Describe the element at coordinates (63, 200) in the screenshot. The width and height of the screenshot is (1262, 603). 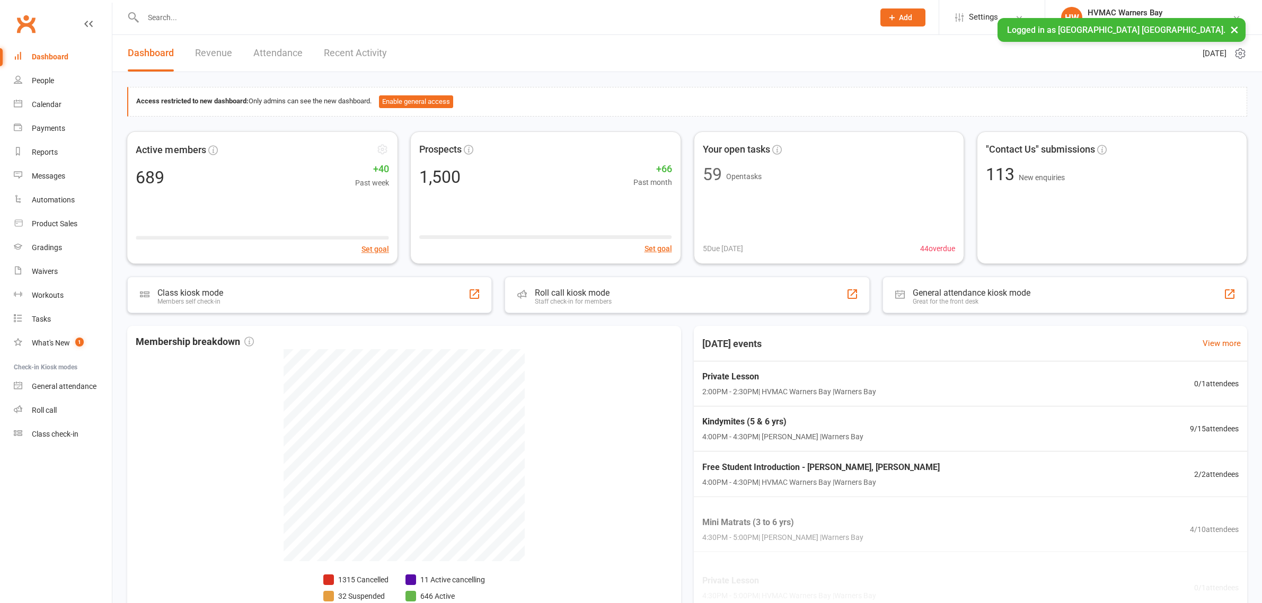
I see `a: Automations` at that location.